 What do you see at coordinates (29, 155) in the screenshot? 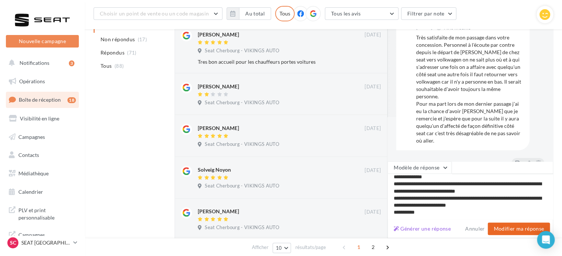
I see `span: Contacts` at bounding box center [29, 155].